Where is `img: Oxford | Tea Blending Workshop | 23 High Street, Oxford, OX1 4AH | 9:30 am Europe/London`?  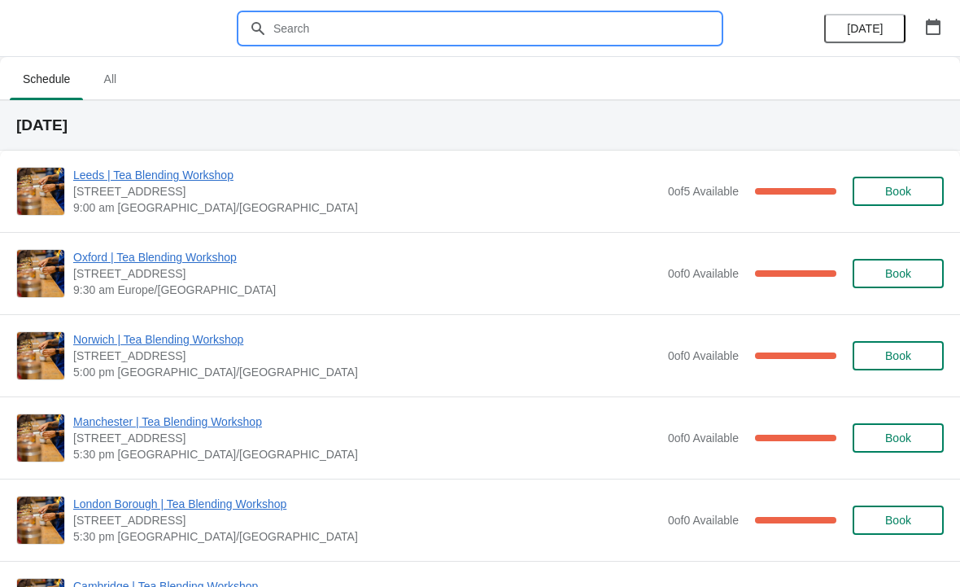 img: Oxford | Tea Blending Workshop | 23 High Street, Oxford, OX1 4AH | 9:30 am Europe/London is located at coordinates (41, 273).